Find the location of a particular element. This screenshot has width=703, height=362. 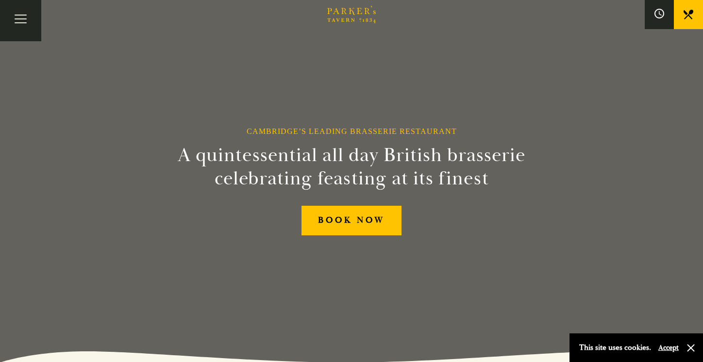

h2: A quintessential all day British brasserie celebrating feasting at its finest is located at coordinates (351, 167).